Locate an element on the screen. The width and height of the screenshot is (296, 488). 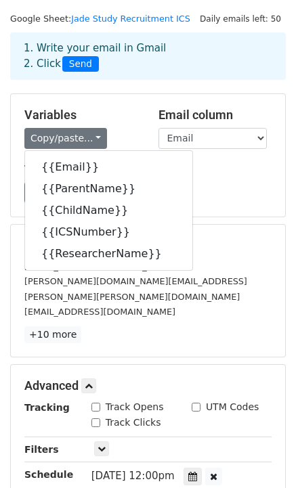
a: {{ICSNumber}} is located at coordinates (108, 232).